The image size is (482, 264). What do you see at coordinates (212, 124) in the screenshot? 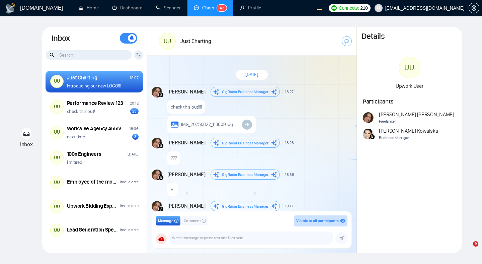
I see `a: IMG_20250827_113609.jpg` at bounding box center [212, 124].